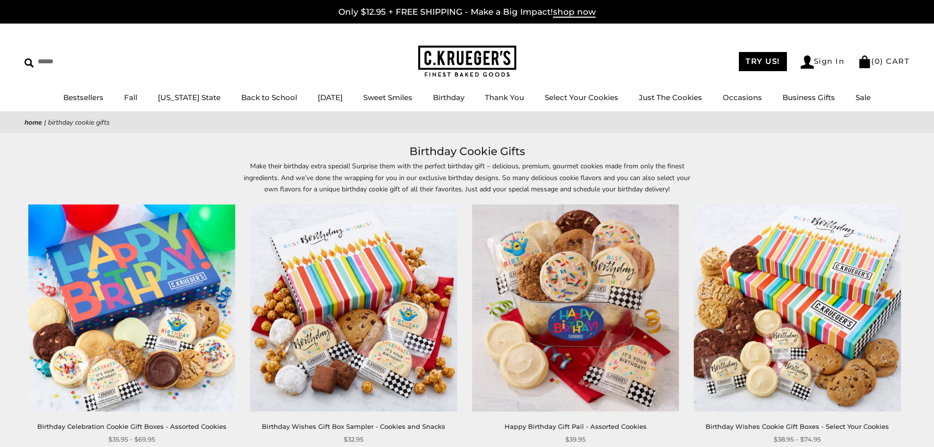 Image resolution: width=934 pixels, height=447 pixels. Describe the element at coordinates (33, 122) in the screenshot. I see `a: Home` at that location.